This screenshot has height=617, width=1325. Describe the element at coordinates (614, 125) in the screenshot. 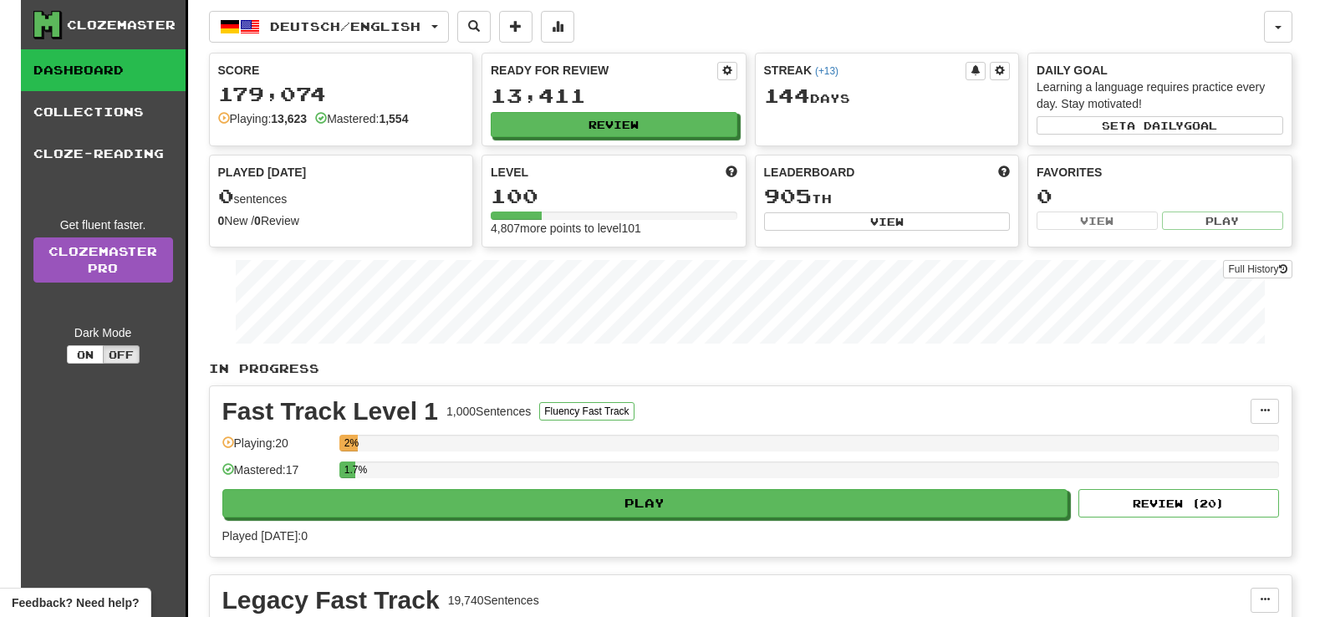

I see `button: Review` at that location.